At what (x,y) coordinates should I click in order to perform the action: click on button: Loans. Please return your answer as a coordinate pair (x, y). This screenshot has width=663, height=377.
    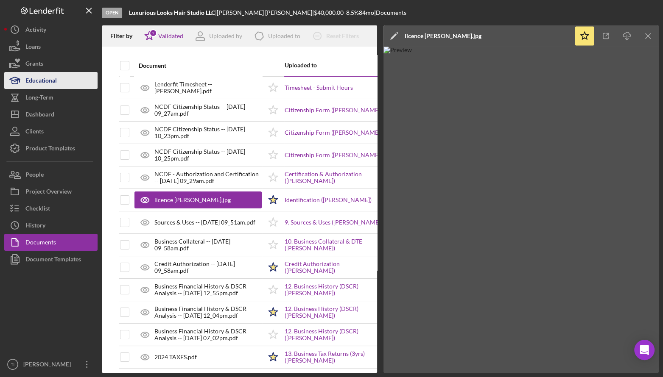
    Looking at the image, I should click on (51, 47).